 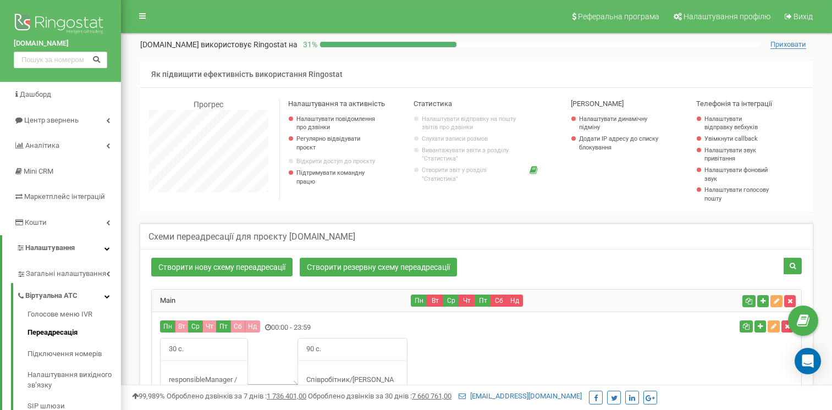 What do you see at coordinates (432, 396) in the screenshot?
I see `u: 7 660 761,00` at bounding box center [432, 396].